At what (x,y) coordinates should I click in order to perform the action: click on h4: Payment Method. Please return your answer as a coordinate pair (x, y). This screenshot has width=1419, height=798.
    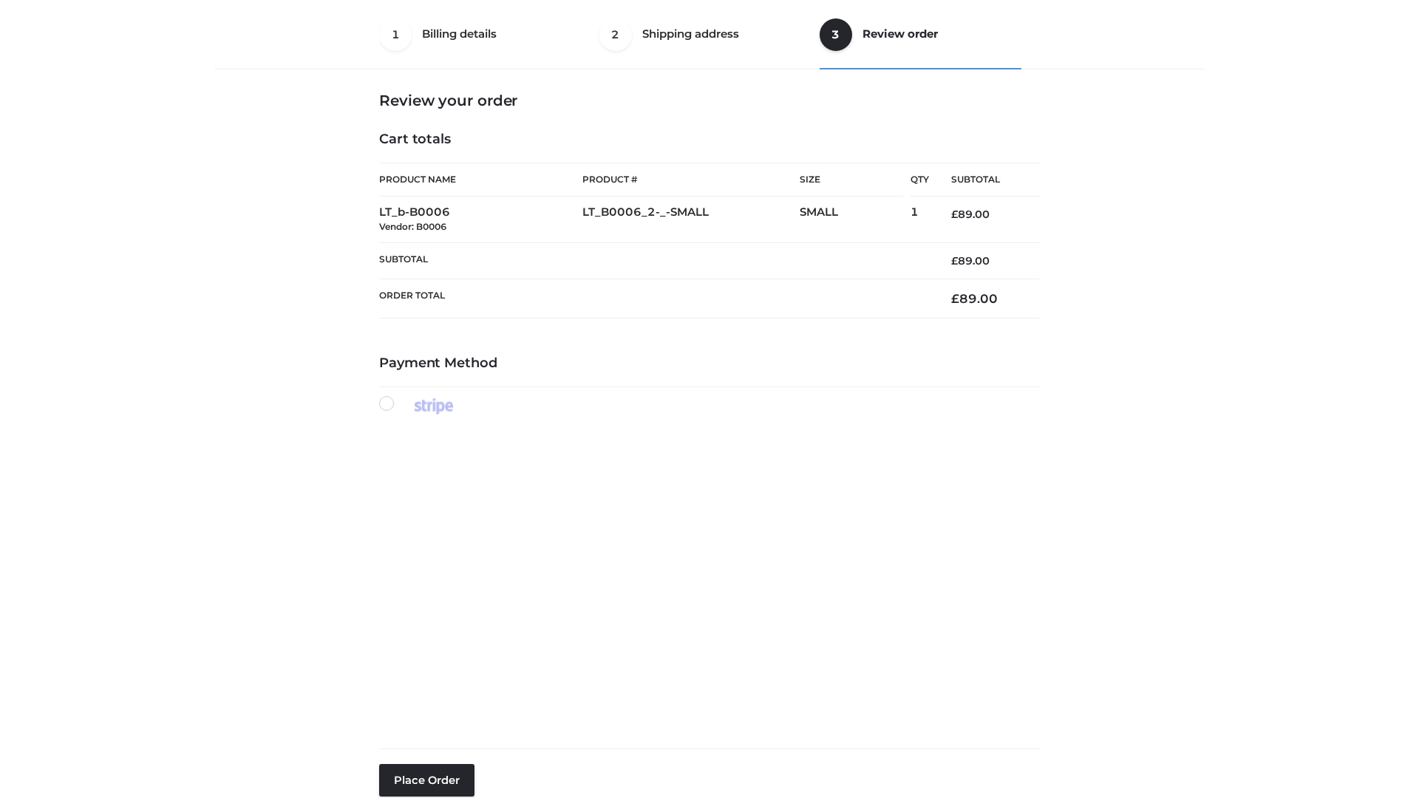
    Looking at the image, I should click on (709, 364).